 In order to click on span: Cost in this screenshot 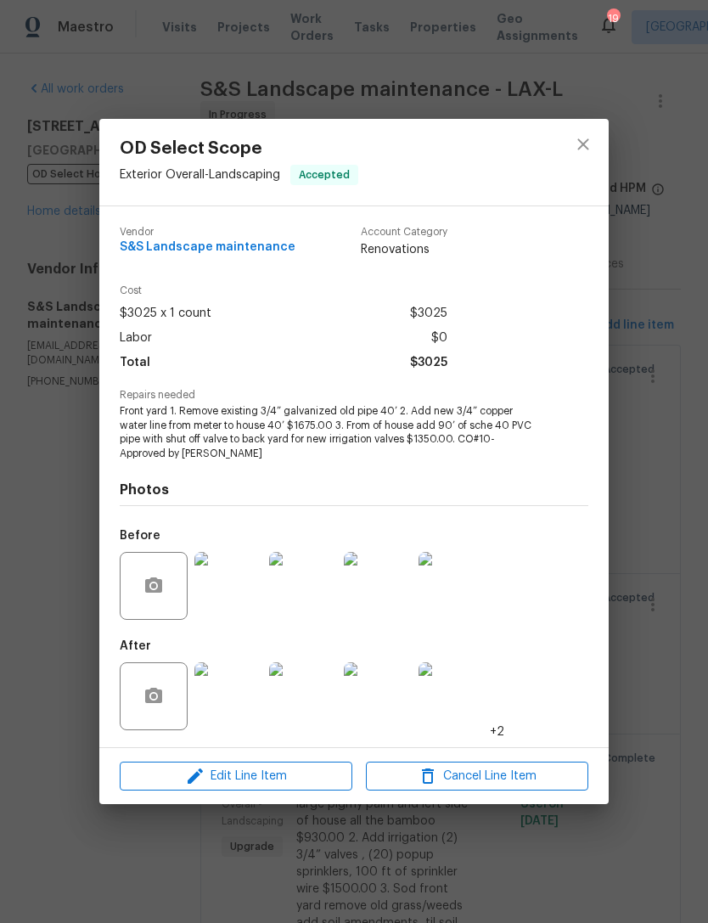, I will do `click(284, 290)`.